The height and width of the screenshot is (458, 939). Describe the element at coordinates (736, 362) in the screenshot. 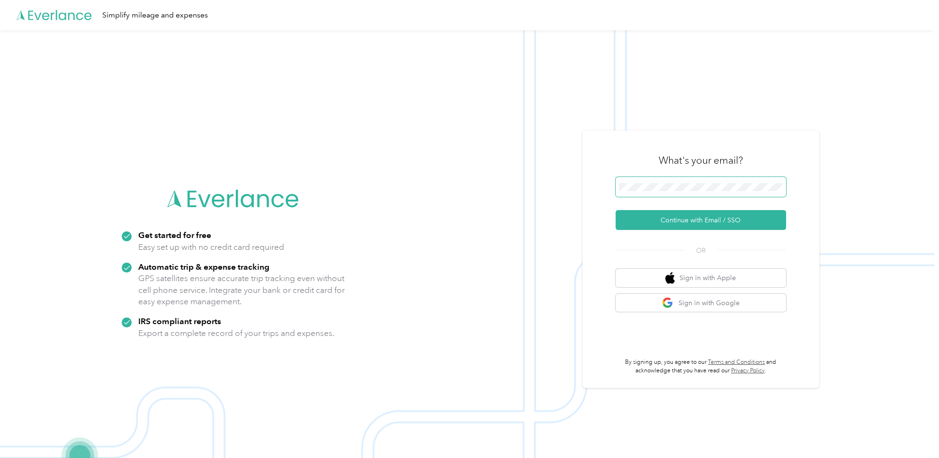

I see `a: Terms and Conditions` at that location.